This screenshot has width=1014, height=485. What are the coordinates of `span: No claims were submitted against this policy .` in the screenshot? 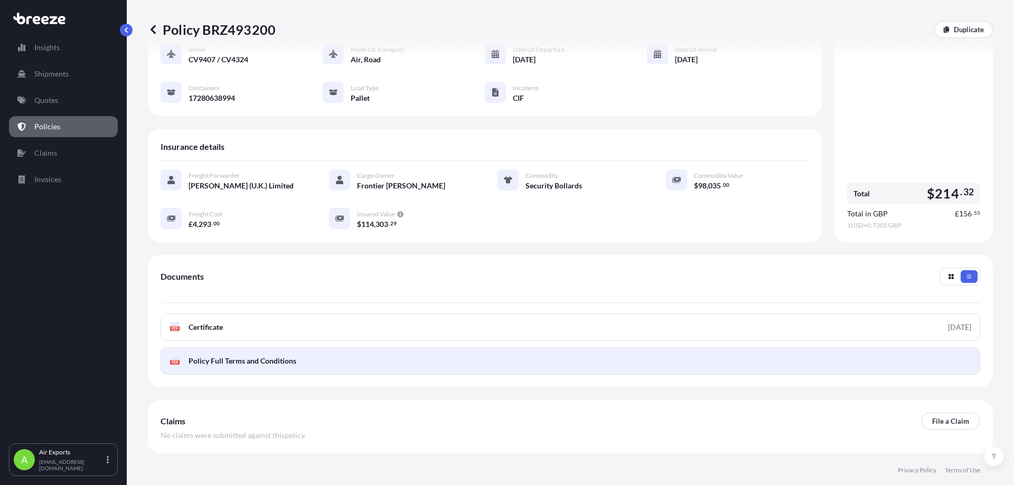 It's located at (233, 436).